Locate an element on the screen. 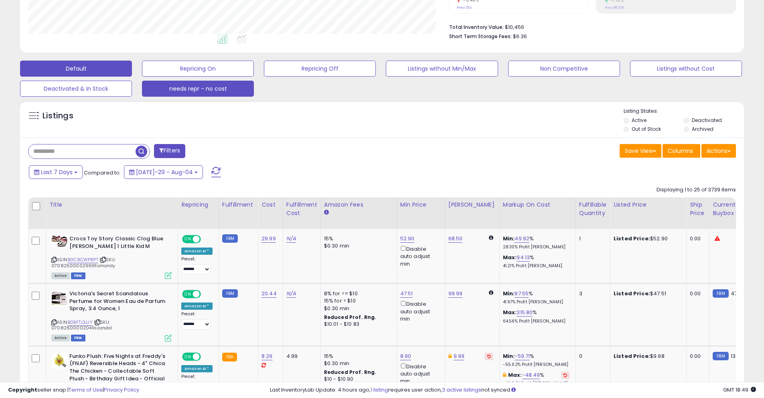  a: 315.80 is located at coordinates (525, 313).